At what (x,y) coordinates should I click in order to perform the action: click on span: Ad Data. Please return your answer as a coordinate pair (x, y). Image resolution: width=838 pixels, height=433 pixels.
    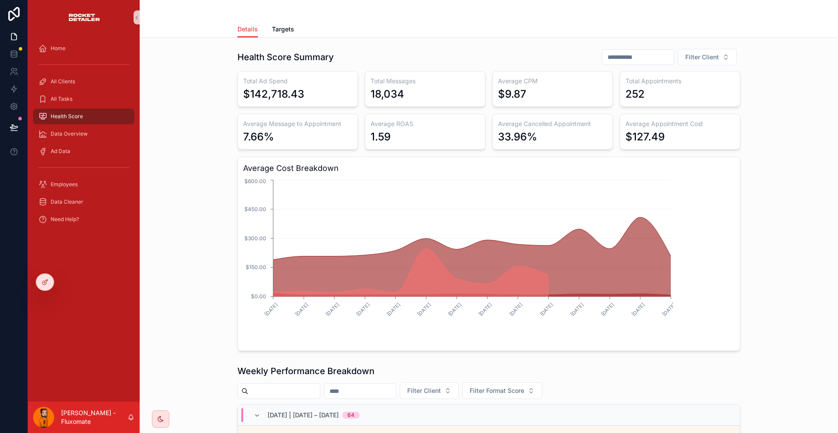
    Looking at the image, I should click on (60, 151).